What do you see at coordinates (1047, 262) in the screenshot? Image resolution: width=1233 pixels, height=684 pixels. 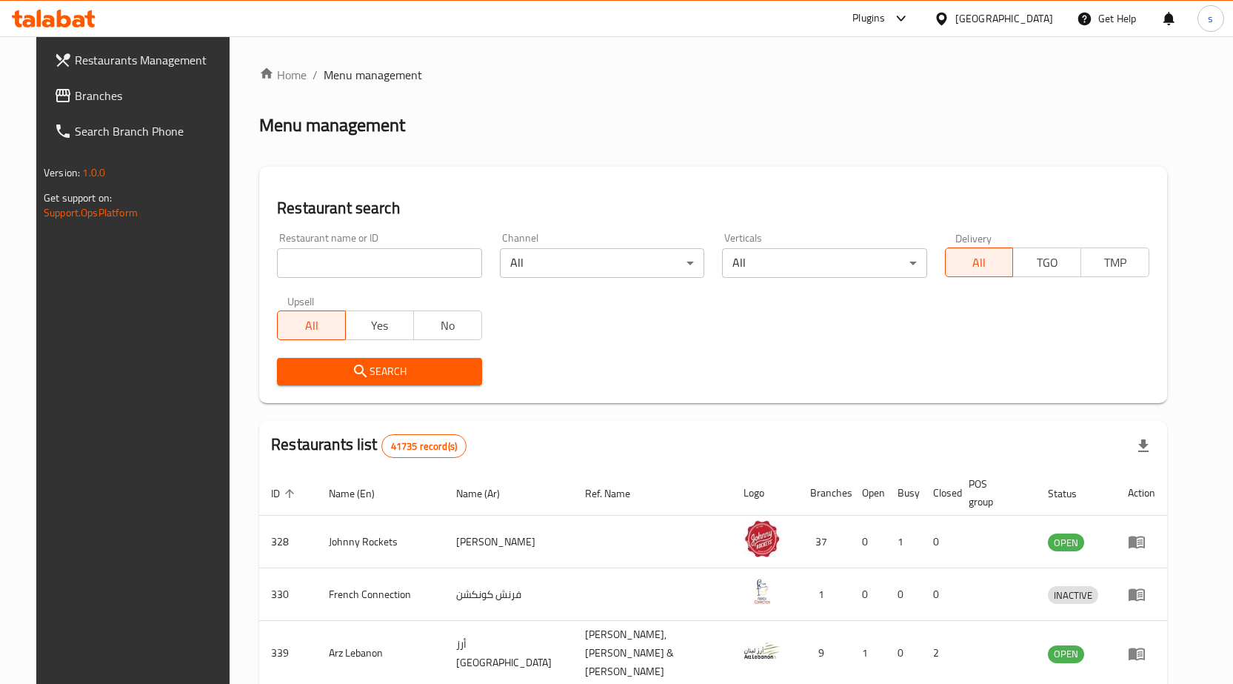 I see `button: TGO` at bounding box center [1047, 262].